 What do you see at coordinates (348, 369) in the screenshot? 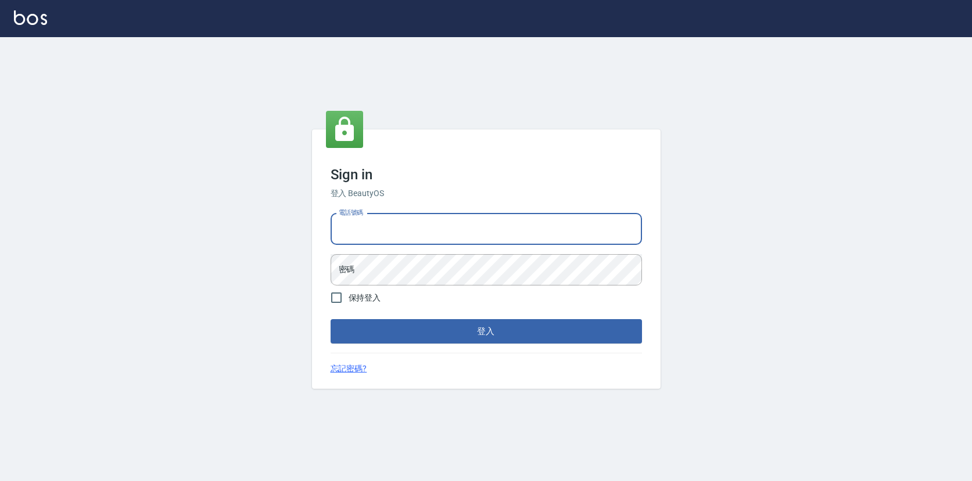
I see `a: 忘記密碼?` at bounding box center [348, 369].